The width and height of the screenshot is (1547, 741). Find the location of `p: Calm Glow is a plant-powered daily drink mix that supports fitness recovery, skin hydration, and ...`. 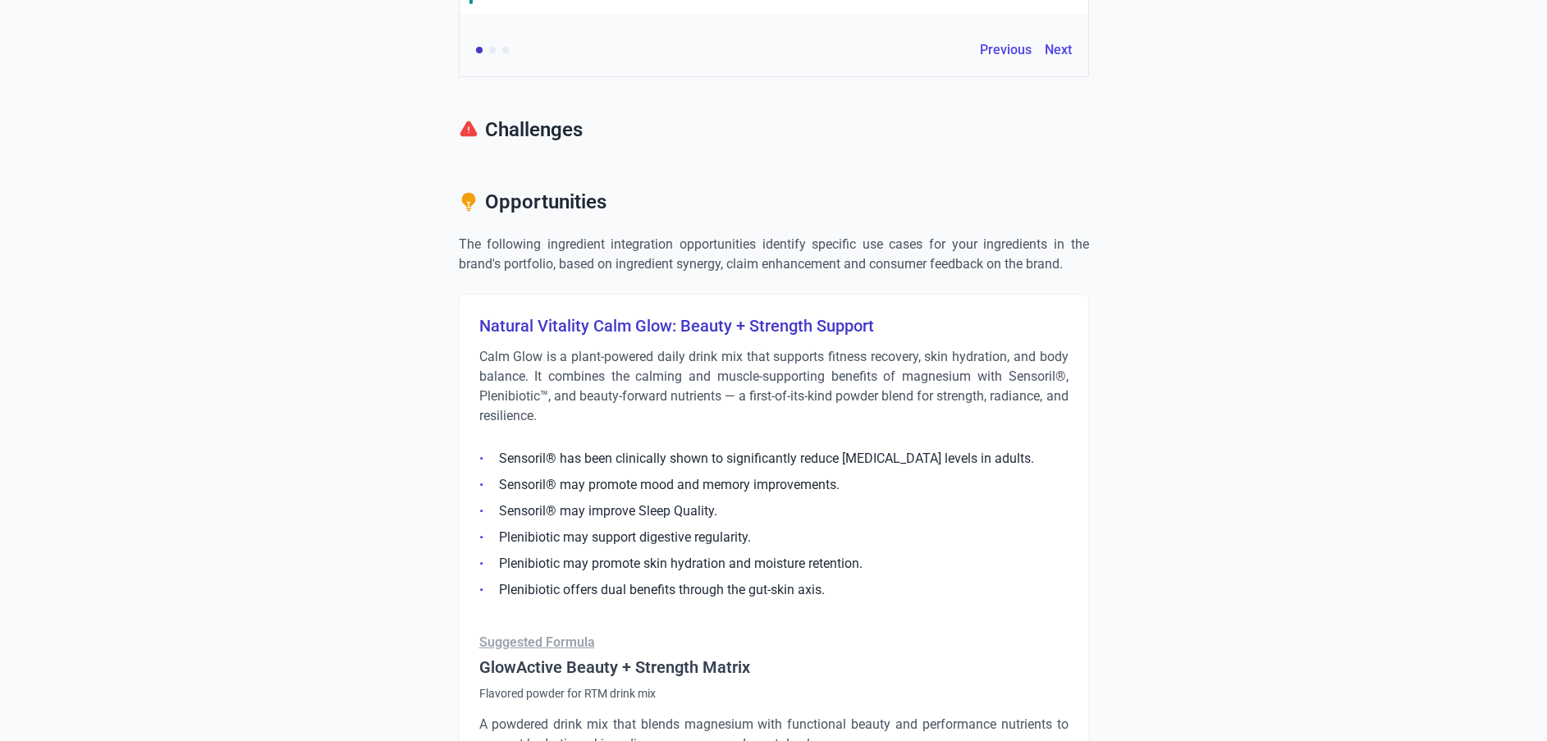

p: Calm Glow is a plant-powered daily drink mix that supports fitness recovery, skin hydration, and ... is located at coordinates (774, 387).